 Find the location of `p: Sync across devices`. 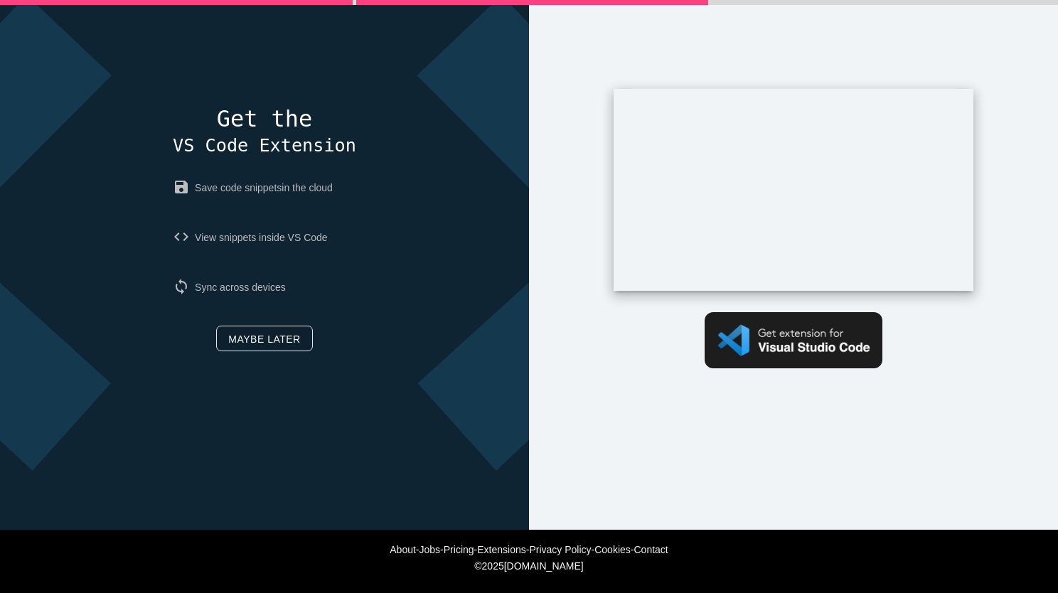

p: Sync across devices is located at coordinates (264, 287).